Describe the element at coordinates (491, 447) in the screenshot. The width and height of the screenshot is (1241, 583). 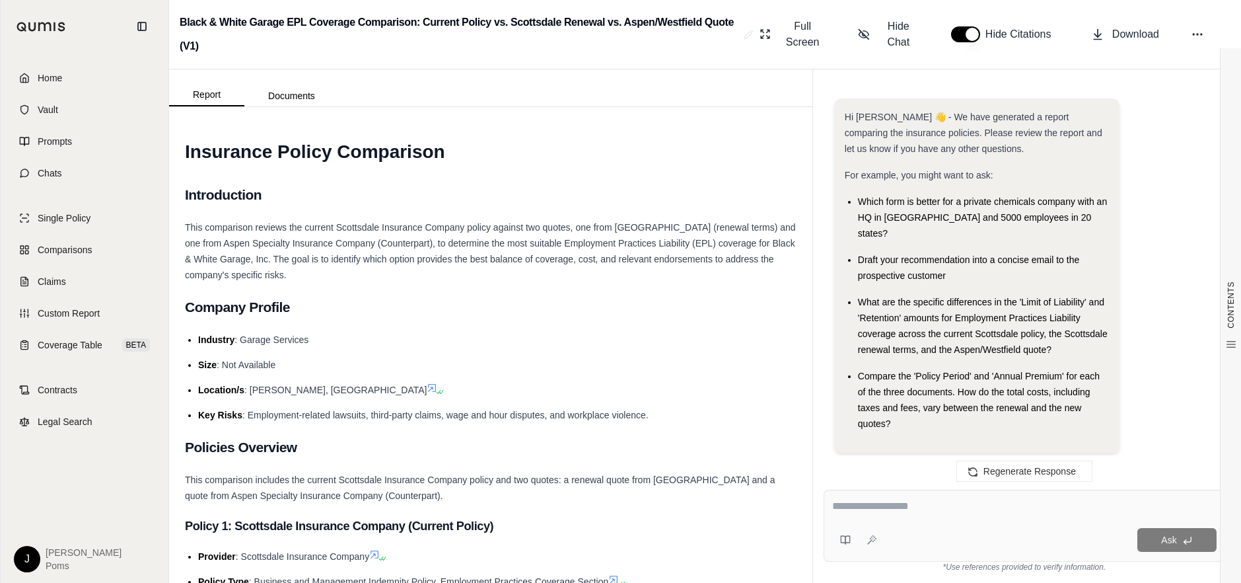
I see `h2: Policies Overview` at that location.